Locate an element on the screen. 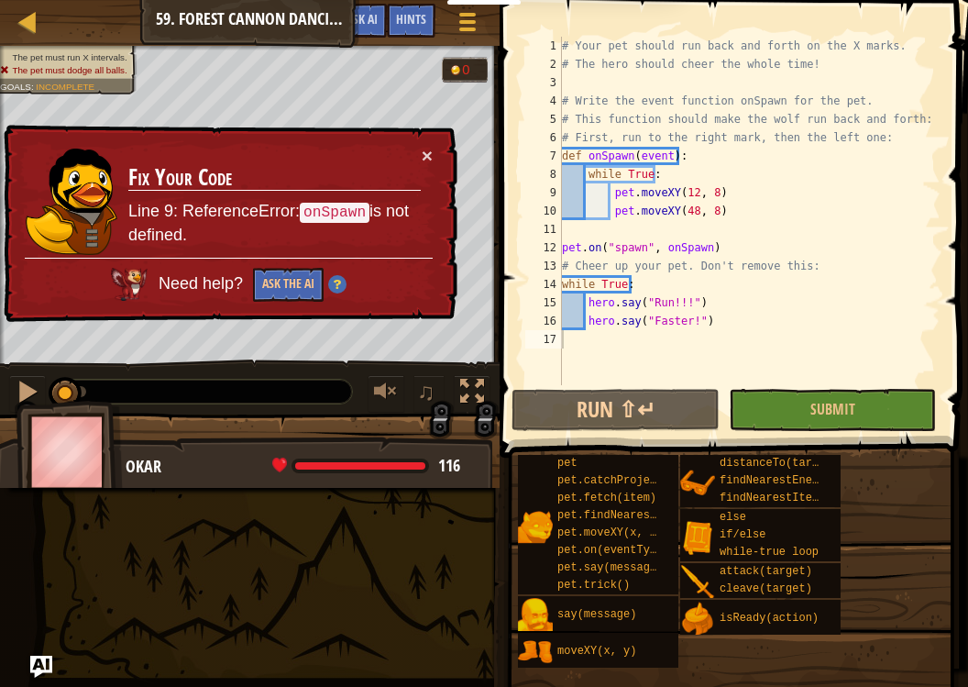 This screenshot has height=687, width=968. div: 3 is located at coordinates (544, 83).